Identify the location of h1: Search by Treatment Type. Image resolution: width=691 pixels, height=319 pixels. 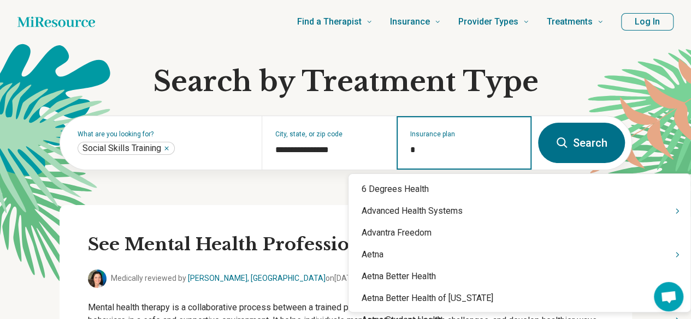
(346, 82).